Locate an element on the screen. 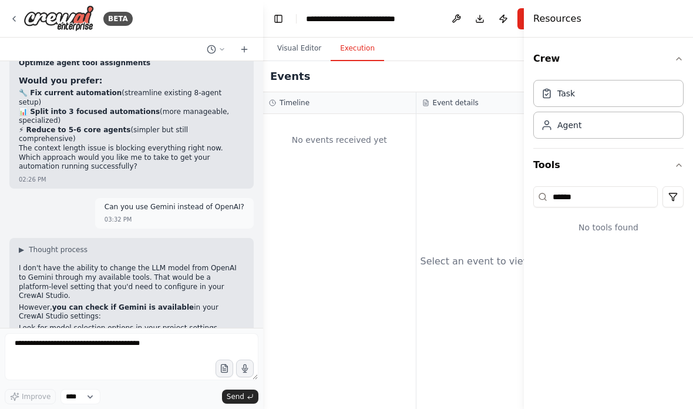 The width and height of the screenshot is (693, 409). button: Execution is located at coordinates (357, 49).